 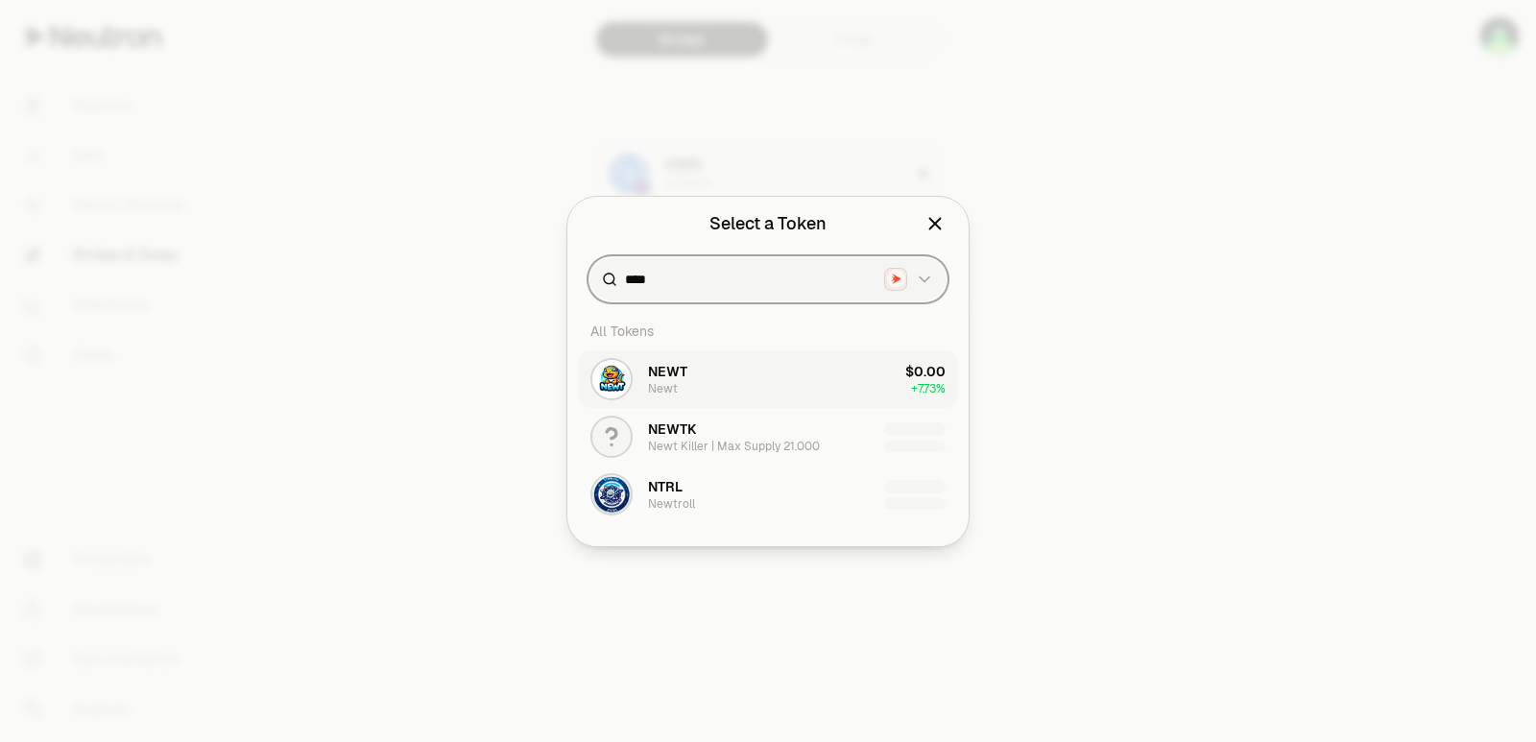 What do you see at coordinates (935, 224) in the screenshot?
I see `button: Close` at bounding box center [935, 224].